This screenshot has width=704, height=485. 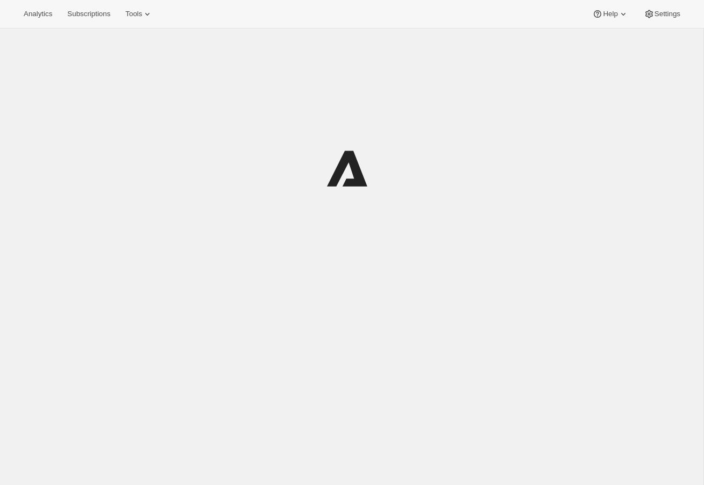 I want to click on button: Tools, so click(x=139, y=14).